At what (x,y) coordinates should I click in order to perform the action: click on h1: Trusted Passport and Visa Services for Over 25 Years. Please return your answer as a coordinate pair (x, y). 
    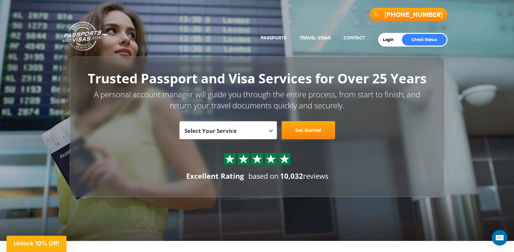
    Looking at the image, I should click on (257, 78).